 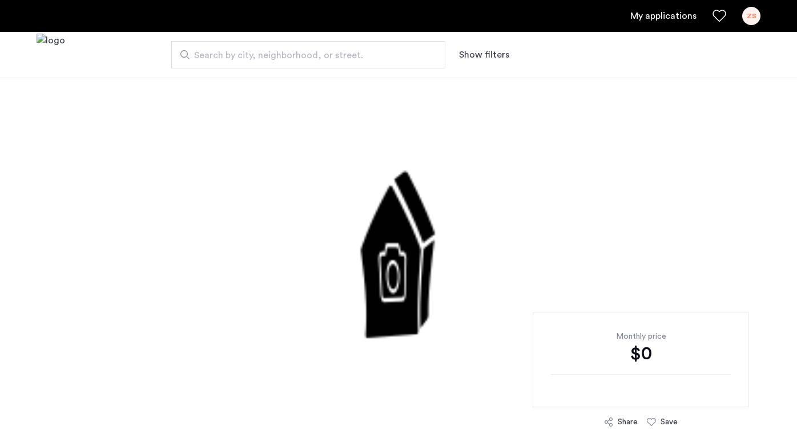 I want to click on span: Search by city, neighborhood, or street., so click(x=304, y=55).